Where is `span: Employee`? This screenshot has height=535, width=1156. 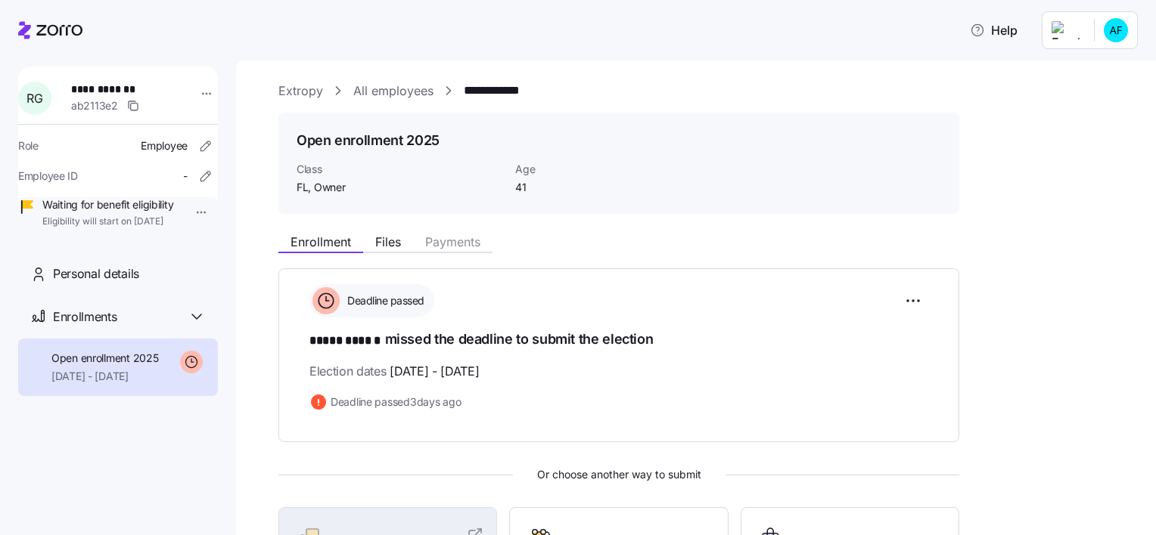
span: Employee is located at coordinates (164, 146).